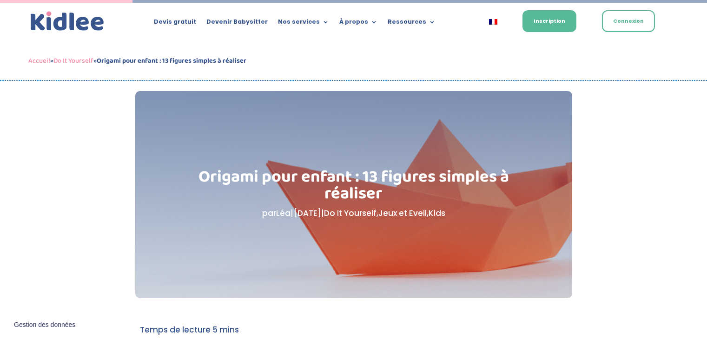 Image resolution: width=707 pixels, height=339 pixels. Describe the element at coordinates (437, 213) in the screenshot. I see `a: Kids` at that location.